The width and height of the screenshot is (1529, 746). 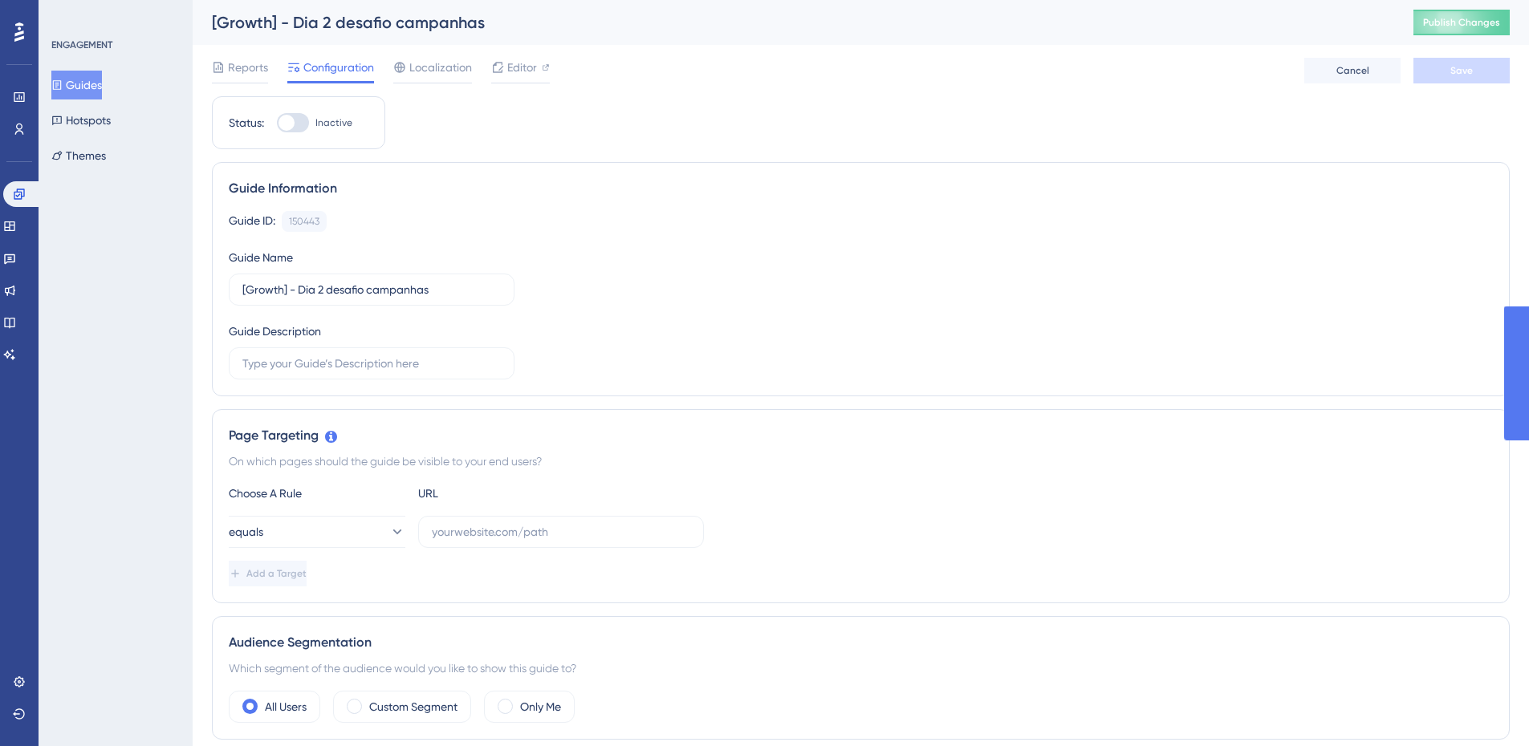 I want to click on button: Themes, so click(x=79, y=156).